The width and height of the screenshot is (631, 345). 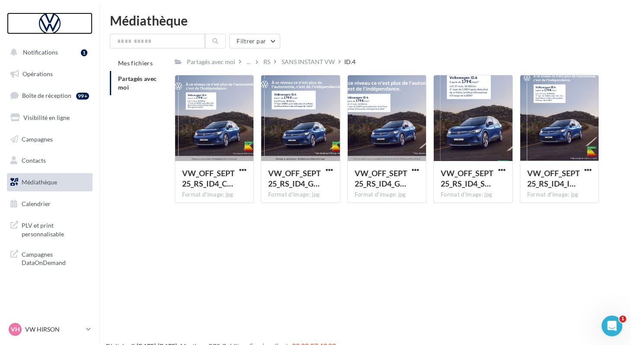 I want to click on div: 1, so click(x=84, y=53).